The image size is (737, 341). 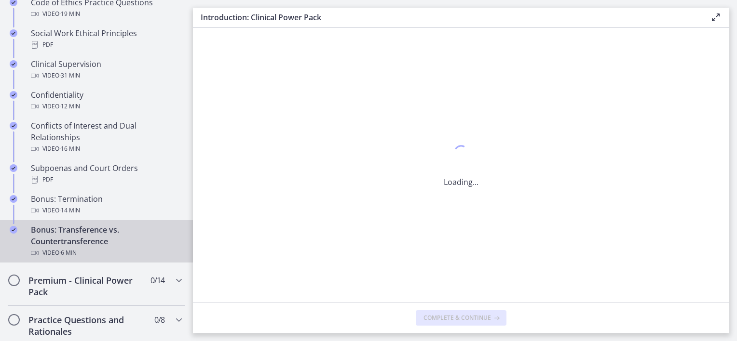 What do you see at coordinates (87, 286) in the screenshot?
I see `h2: Premium - Clinical Power Pack` at bounding box center [87, 286].